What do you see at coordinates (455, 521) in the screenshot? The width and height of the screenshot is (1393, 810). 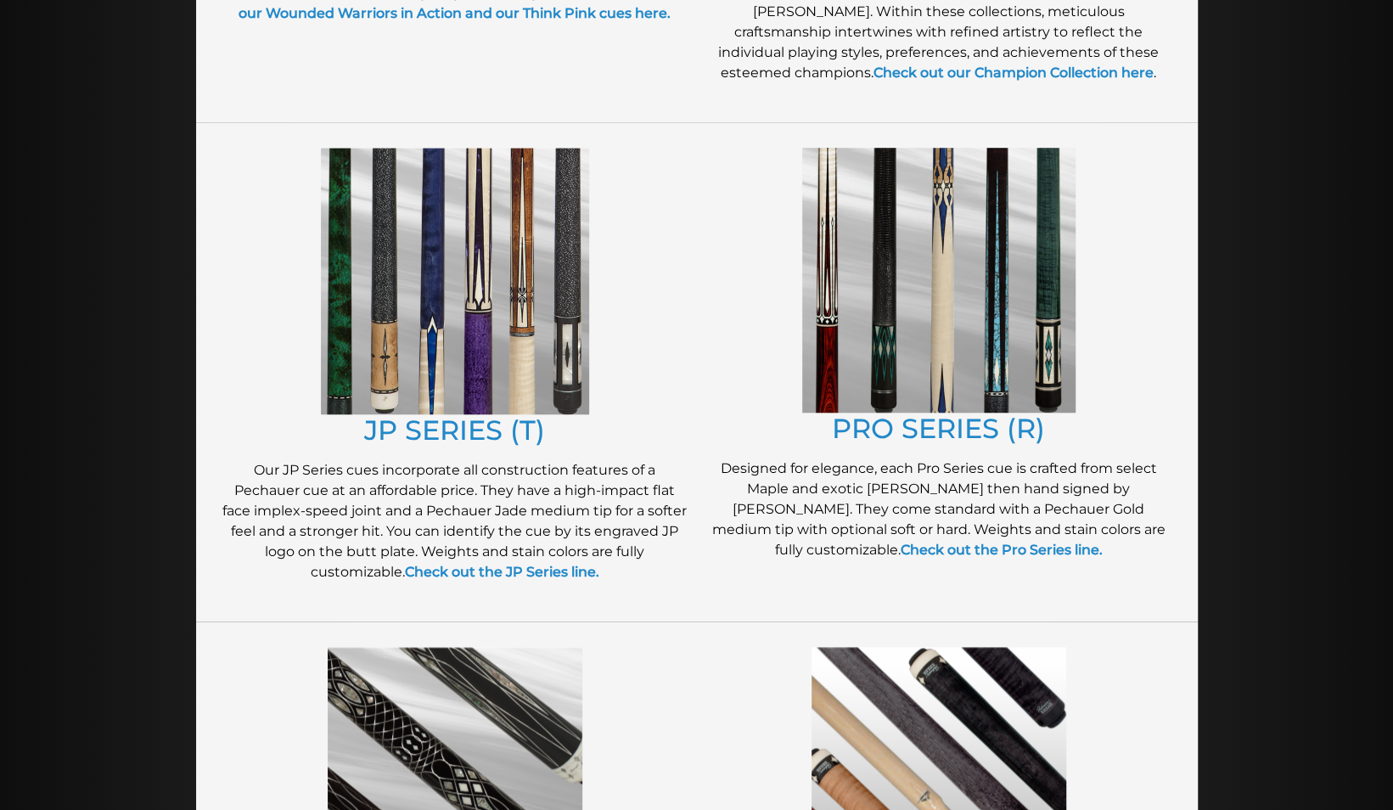 I see `p: Our JP Series cues incorporate all construction features of a Pechauer cue at an affordable price...` at bounding box center [455, 521].